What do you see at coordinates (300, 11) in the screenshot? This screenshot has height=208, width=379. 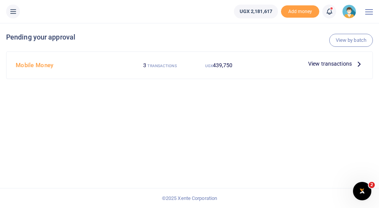 I see `span: Add money` at bounding box center [300, 11].